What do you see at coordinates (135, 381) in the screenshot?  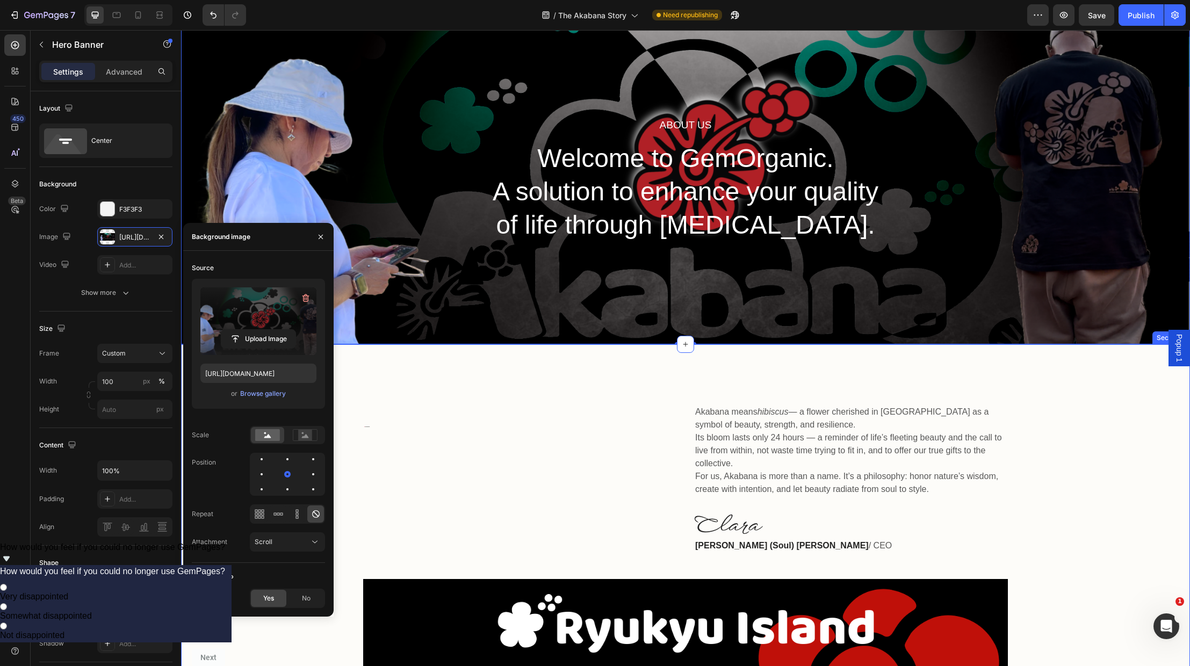 I see `input: px%` at bounding box center [135, 381].